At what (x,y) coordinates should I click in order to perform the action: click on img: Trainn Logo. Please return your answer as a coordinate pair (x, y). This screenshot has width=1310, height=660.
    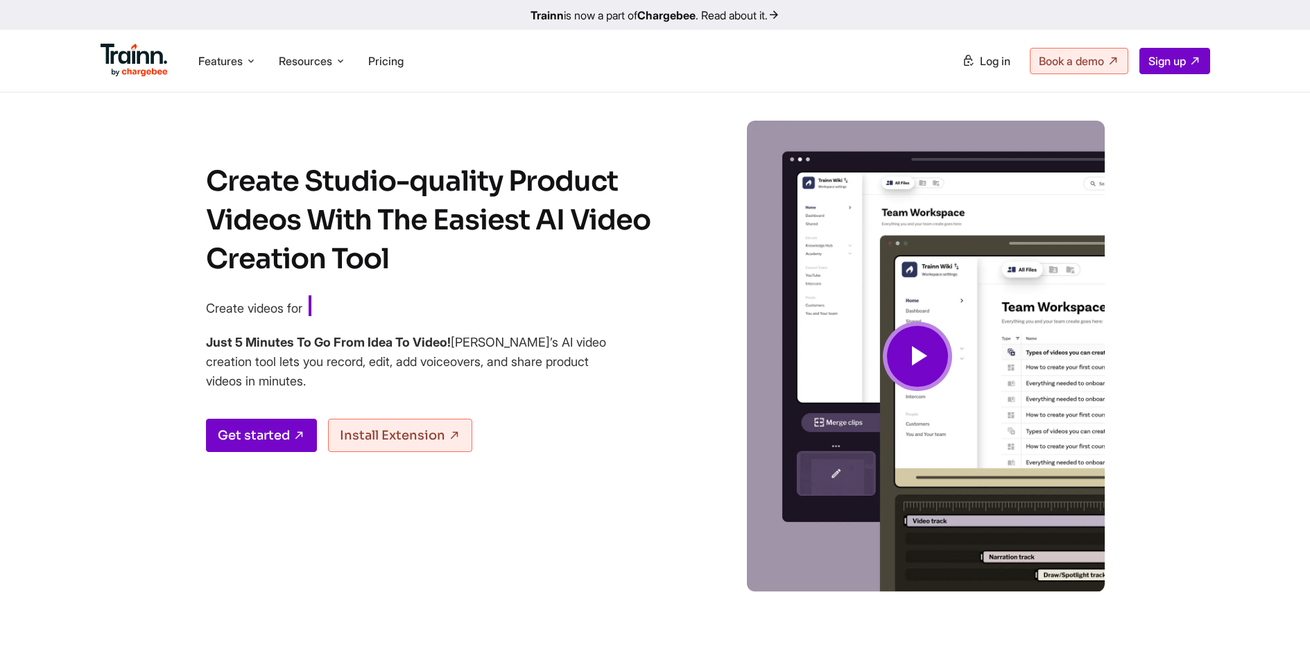
    Looking at the image, I should click on (135, 60).